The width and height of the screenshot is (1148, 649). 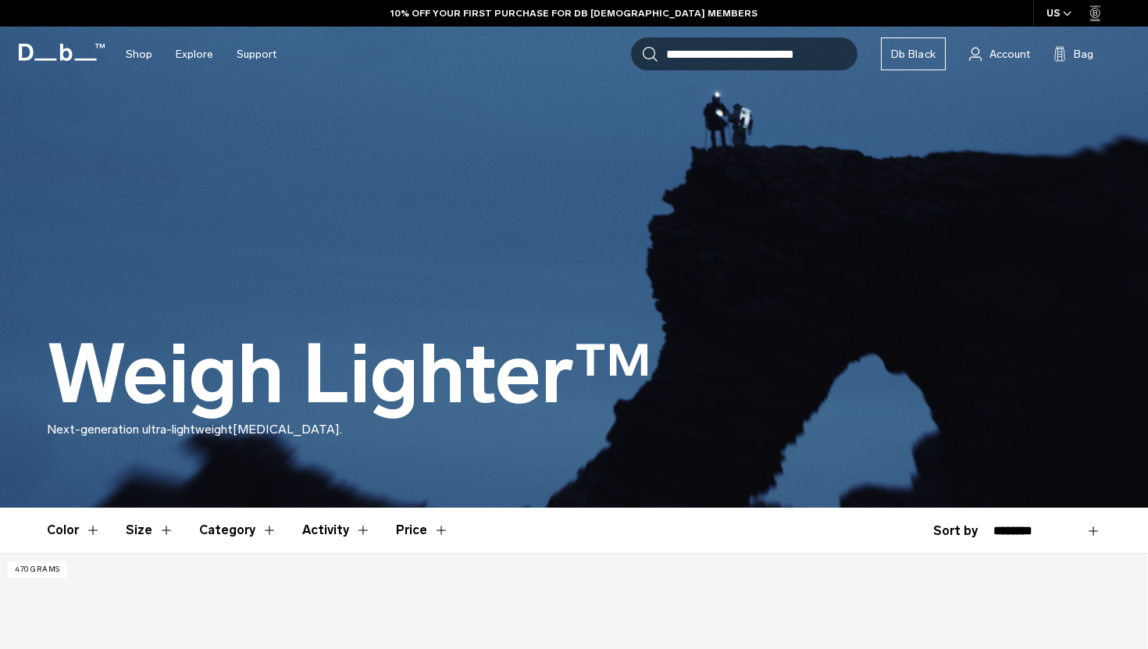 I want to click on nav: Main Navigation, so click(x=201, y=54).